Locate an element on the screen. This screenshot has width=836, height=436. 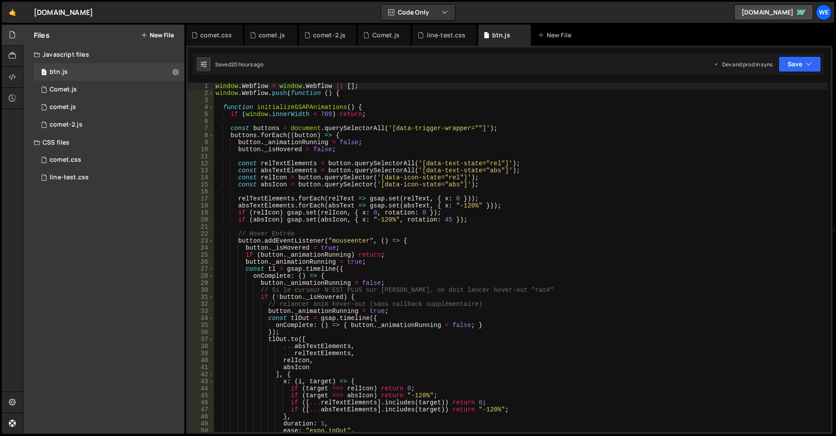
div: 17167/47404.js is located at coordinates (109, 90).